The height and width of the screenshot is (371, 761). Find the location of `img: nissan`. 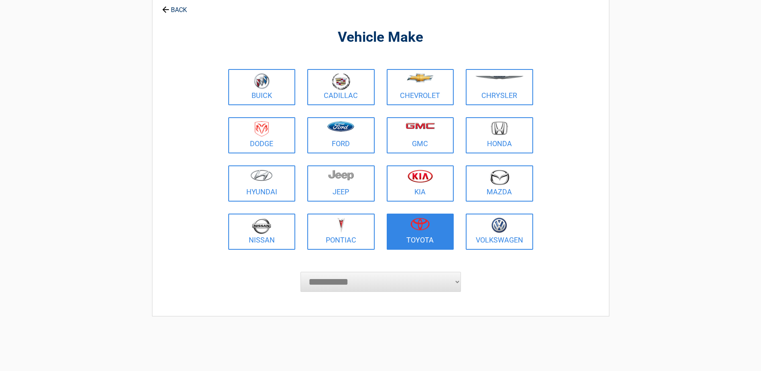

img: nissan is located at coordinates (262, 226).